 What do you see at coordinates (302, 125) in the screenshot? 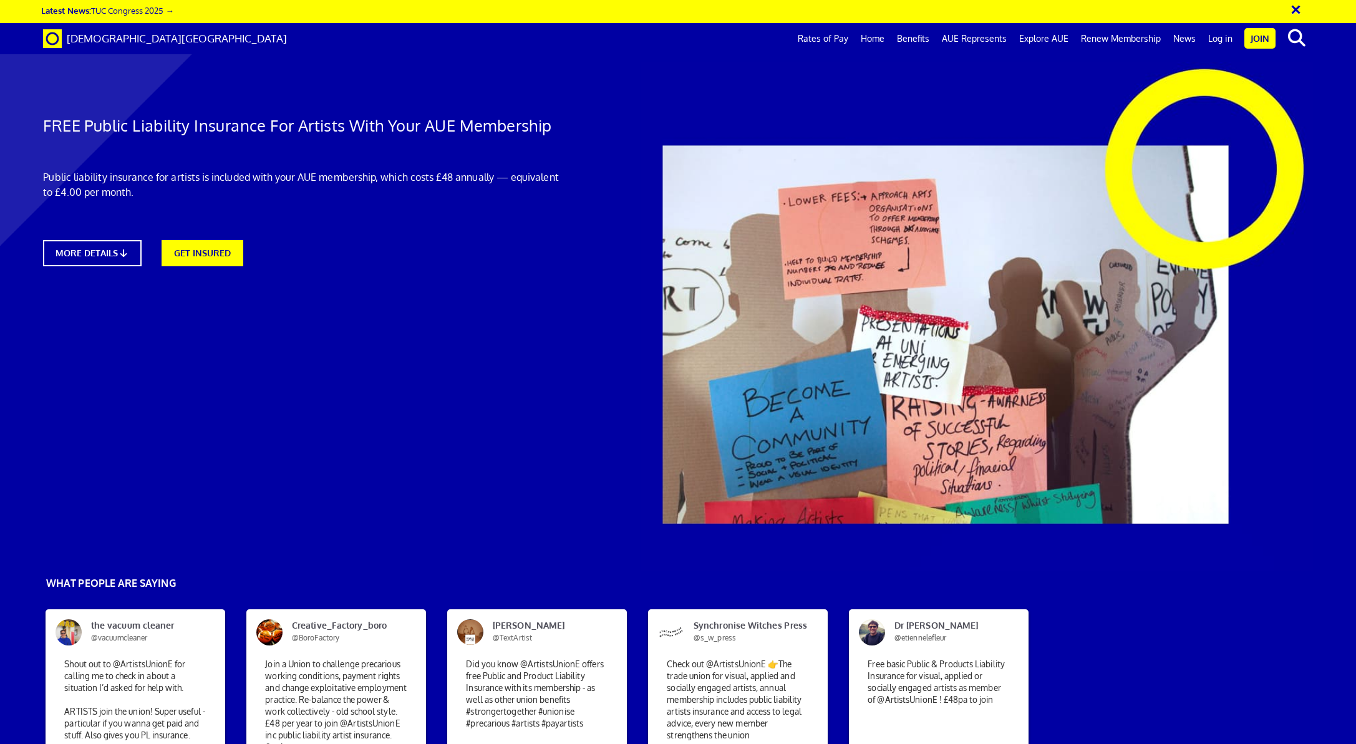
I see `h1: FREE Public Liability Insurance For Artists With Your AUE Membership` at bounding box center [302, 125].